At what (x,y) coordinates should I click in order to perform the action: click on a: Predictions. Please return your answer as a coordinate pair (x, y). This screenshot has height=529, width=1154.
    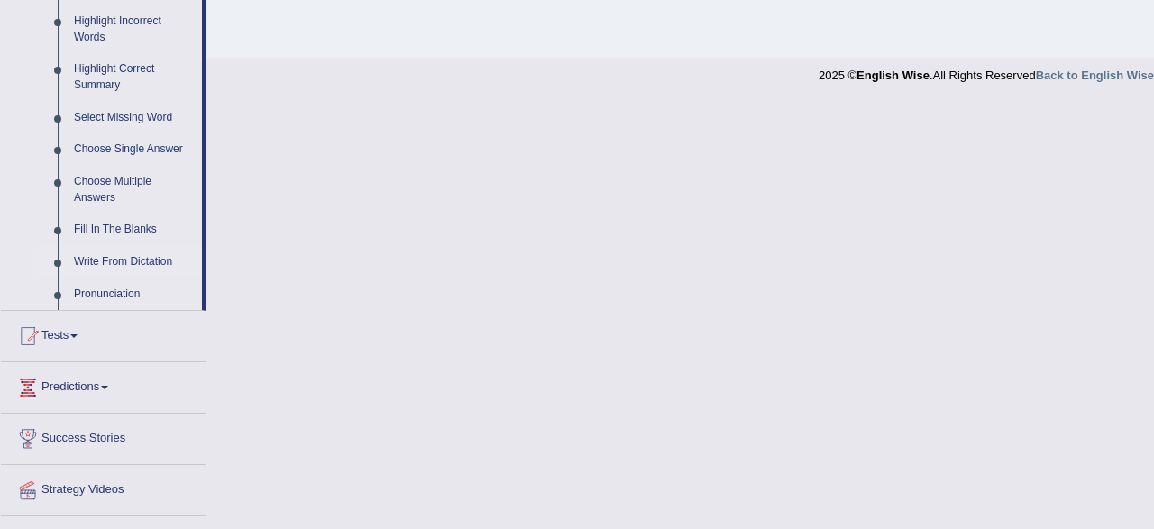
    Looking at the image, I should click on (104, 385).